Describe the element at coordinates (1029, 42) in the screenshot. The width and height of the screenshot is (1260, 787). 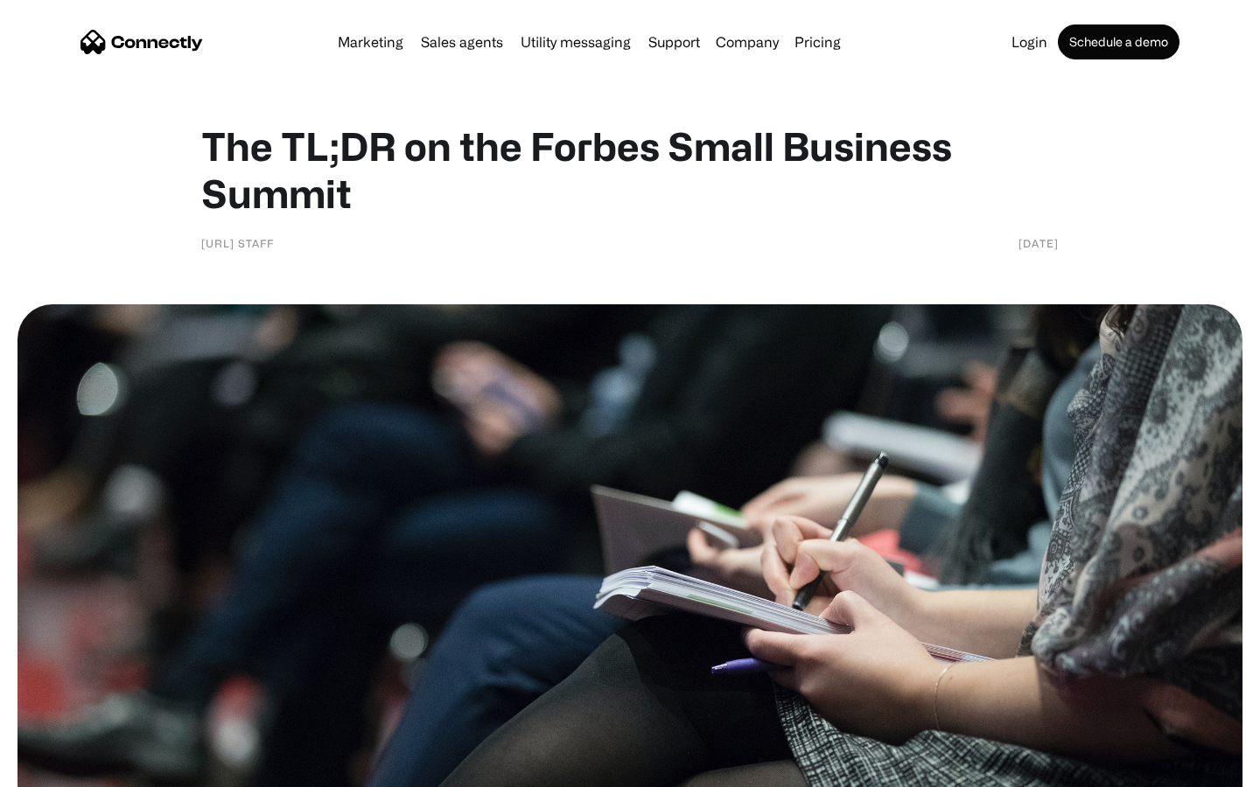
I see `a: Login` at that location.